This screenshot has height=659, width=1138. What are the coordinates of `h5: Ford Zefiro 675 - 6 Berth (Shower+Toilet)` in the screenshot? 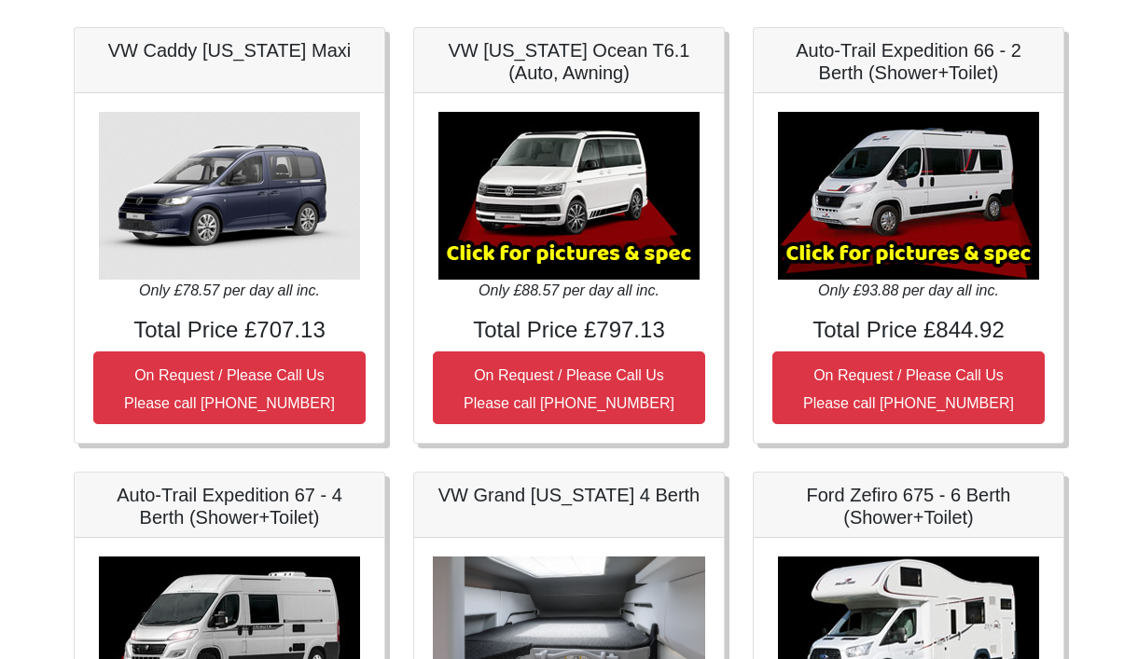 It's located at (908, 506).